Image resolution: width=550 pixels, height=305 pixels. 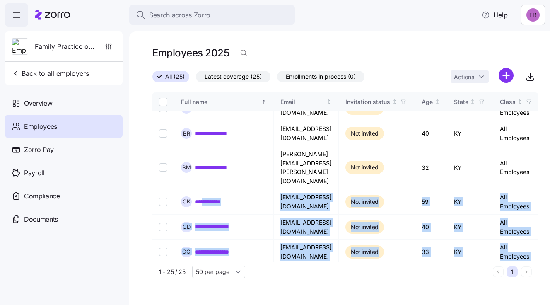 I want to click on button: Help, so click(x=495, y=15).